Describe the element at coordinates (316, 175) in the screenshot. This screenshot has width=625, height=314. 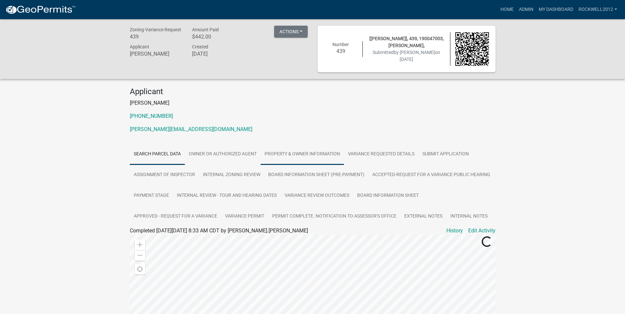
I see `a: Board Information Sheet (pre-payment)` at that location.